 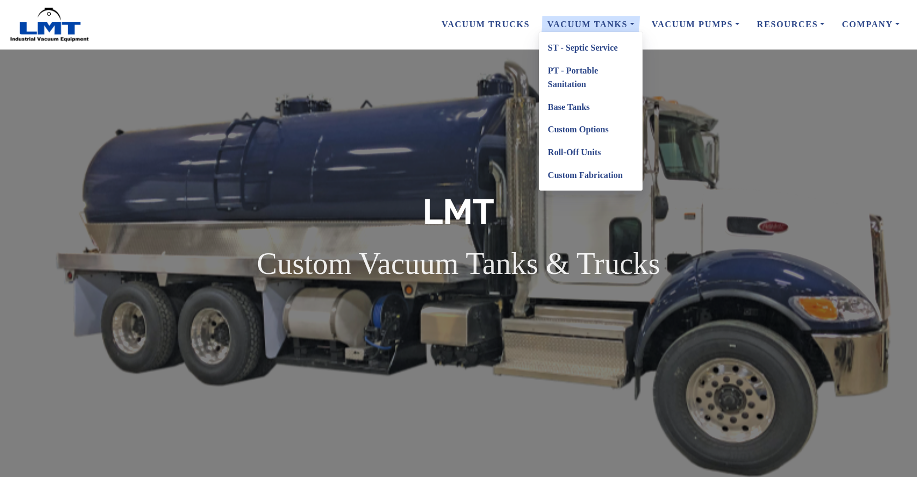 What do you see at coordinates (591, 77) in the screenshot?
I see `a: PT - Portable Sanitation` at bounding box center [591, 77].